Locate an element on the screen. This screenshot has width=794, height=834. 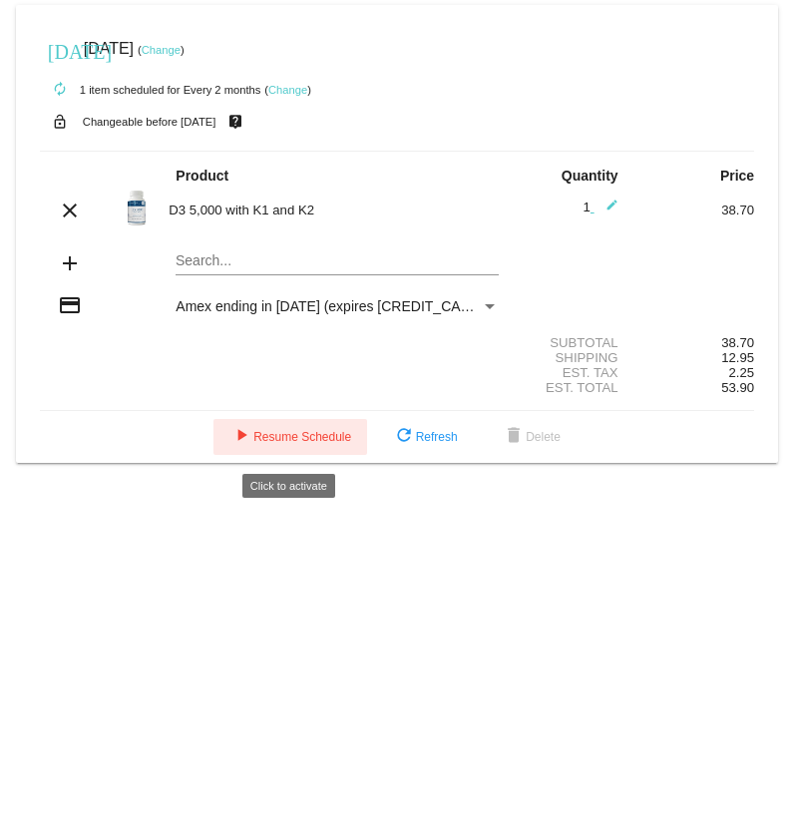
span: Resume Schedule is located at coordinates (290, 437).